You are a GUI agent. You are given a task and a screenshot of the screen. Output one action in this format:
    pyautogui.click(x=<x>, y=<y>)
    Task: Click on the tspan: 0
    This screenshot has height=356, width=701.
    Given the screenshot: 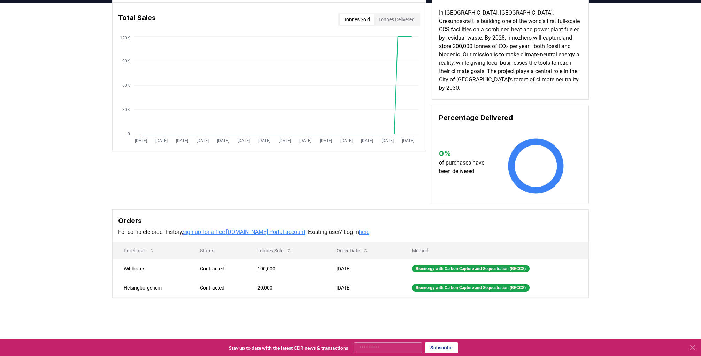 What is the action you would take?
    pyautogui.click(x=129, y=134)
    